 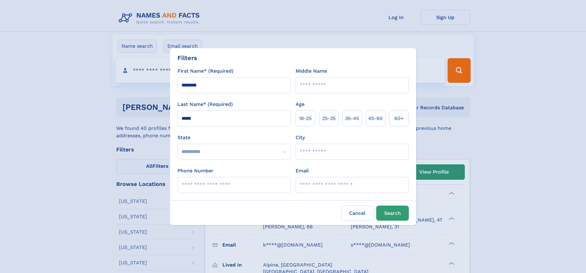 I want to click on label: Phone Number, so click(x=195, y=171).